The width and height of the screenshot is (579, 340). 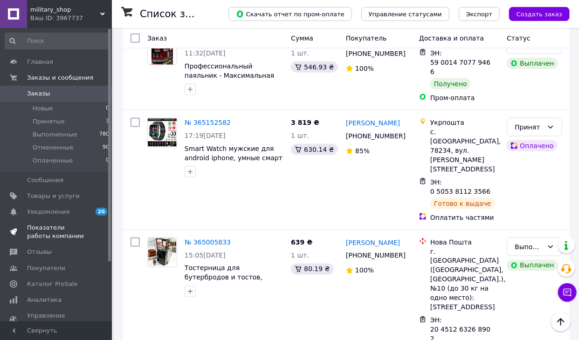 I want to click on span: 85%, so click(x=362, y=151).